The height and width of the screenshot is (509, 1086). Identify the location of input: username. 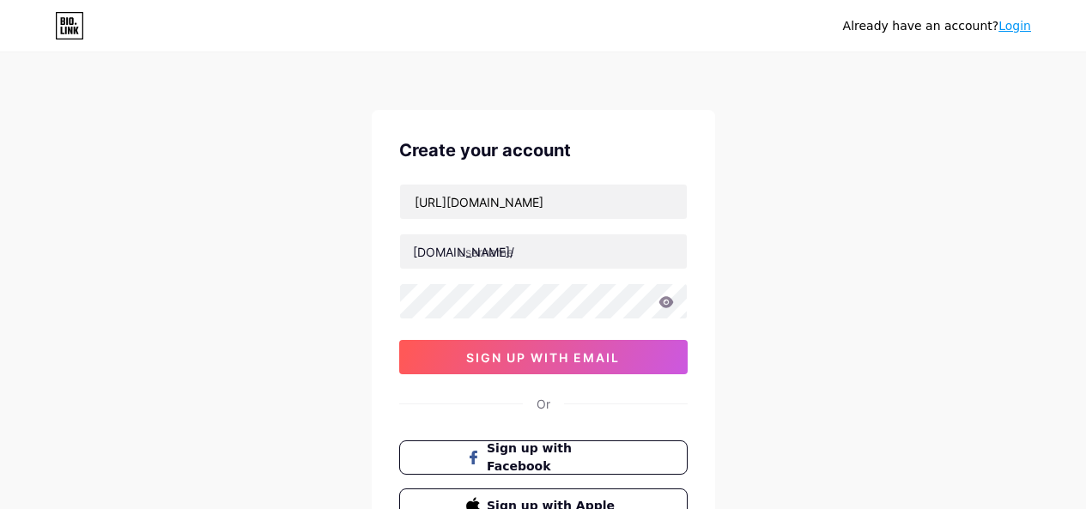
(543, 251).